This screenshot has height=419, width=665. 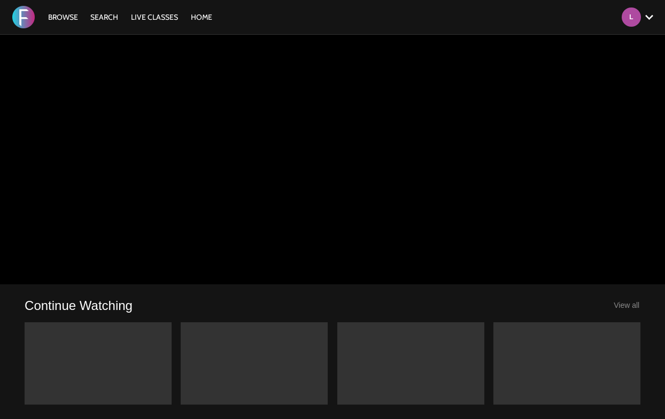 I want to click on nav: Primary, so click(x=130, y=17).